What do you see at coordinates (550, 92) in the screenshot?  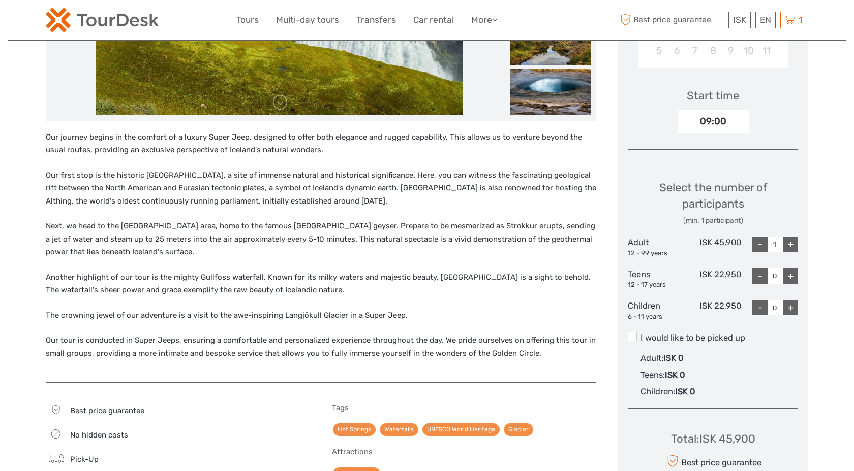 I see `img: 50830555cc5e43948953ba4524b0207c_slider_thumbnail.jpeg` at bounding box center [550, 92].